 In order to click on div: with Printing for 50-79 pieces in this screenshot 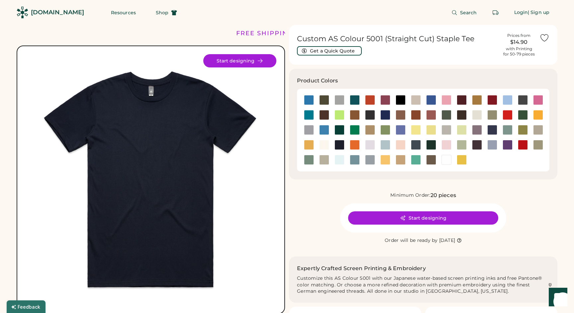, I will do `click(518, 51)`.